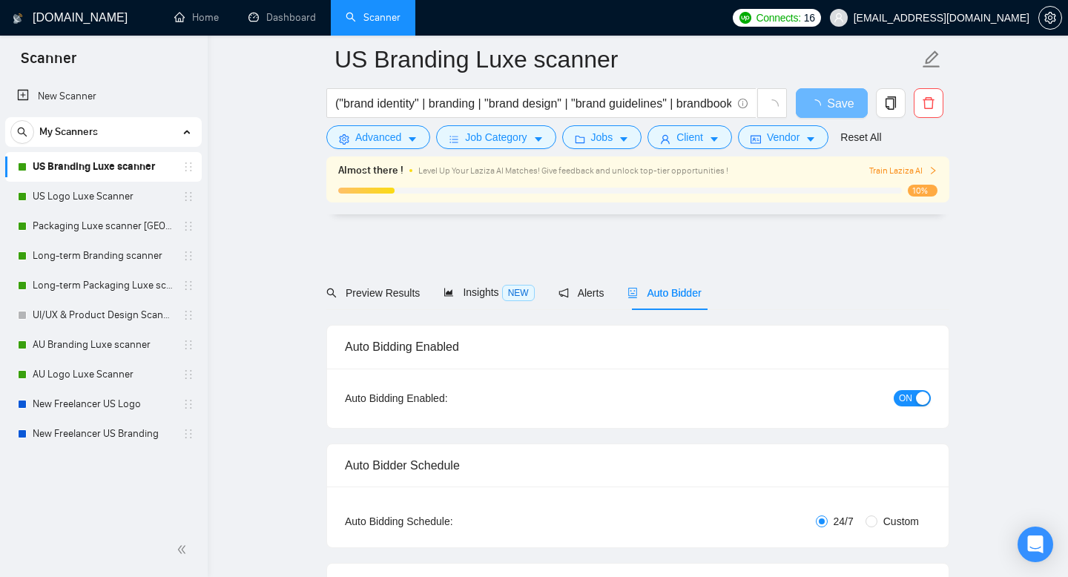  What do you see at coordinates (68, 132) in the screenshot?
I see `span: My Scanners` at bounding box center [68, 132].